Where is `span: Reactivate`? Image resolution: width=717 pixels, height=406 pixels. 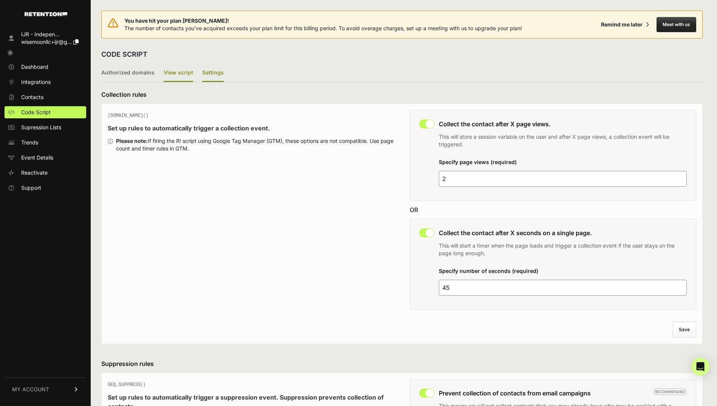 span: Reactivate is located at coordinates (34, 173).